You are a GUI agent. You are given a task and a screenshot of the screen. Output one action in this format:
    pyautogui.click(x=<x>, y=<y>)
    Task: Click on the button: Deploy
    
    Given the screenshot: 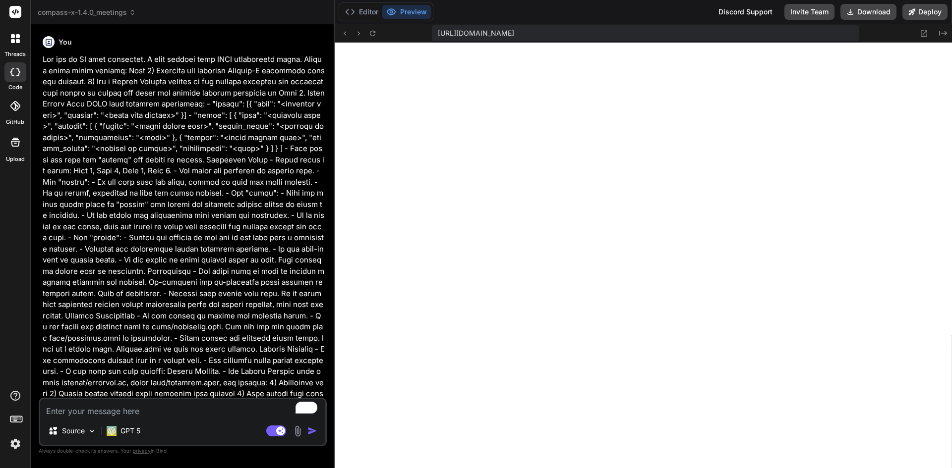 What is the action you would take?
    pyautogui.click(x=924, y=12)
    